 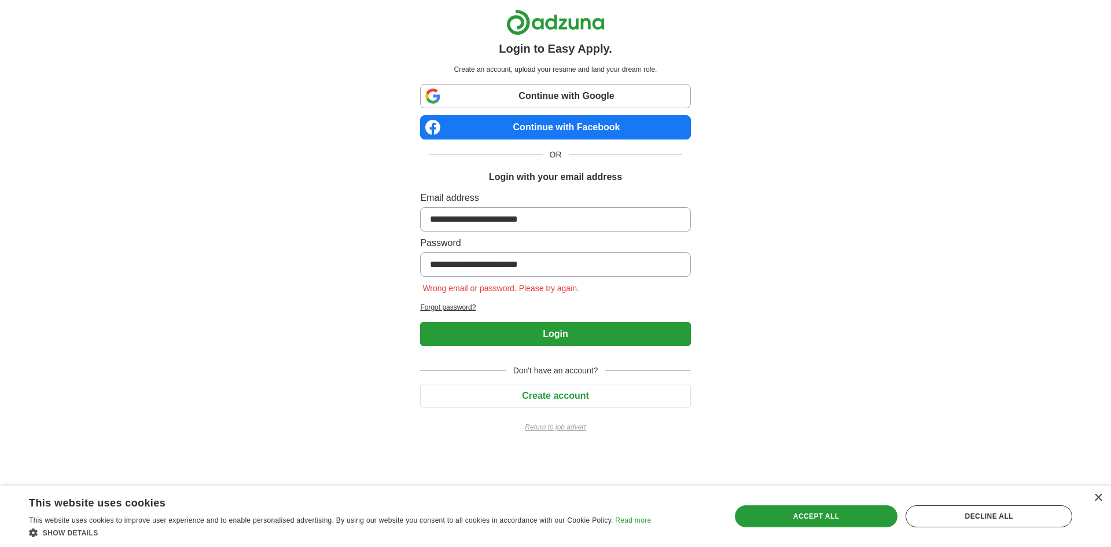 I want to click on p: Return to job advert, so click(x=555, y=427).